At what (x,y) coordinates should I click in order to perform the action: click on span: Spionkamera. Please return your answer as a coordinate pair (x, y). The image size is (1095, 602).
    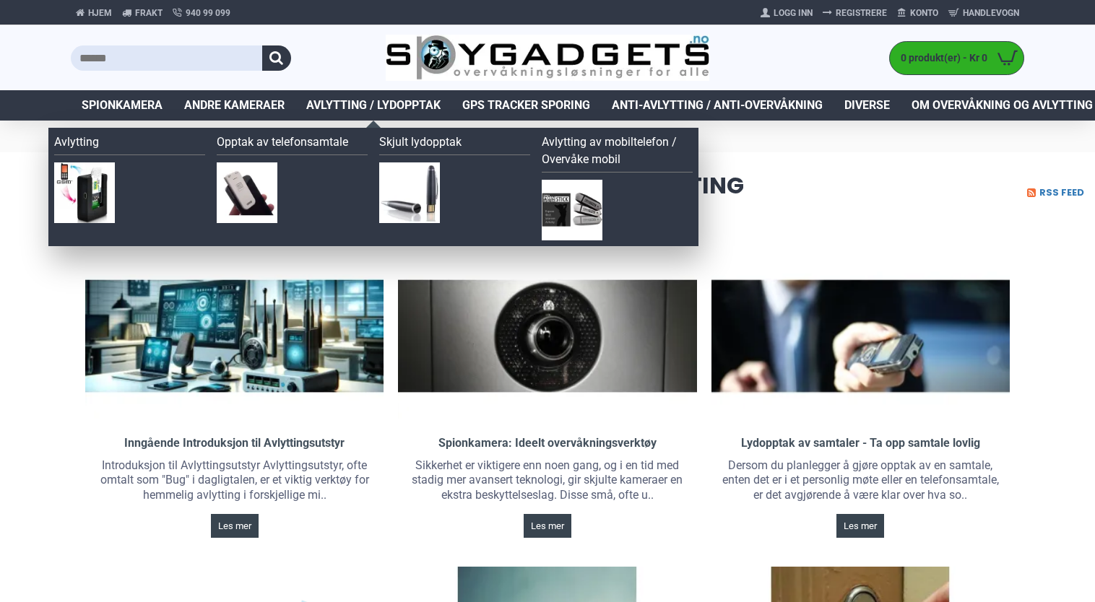
    Looking at the image, I should click on (122, 105).